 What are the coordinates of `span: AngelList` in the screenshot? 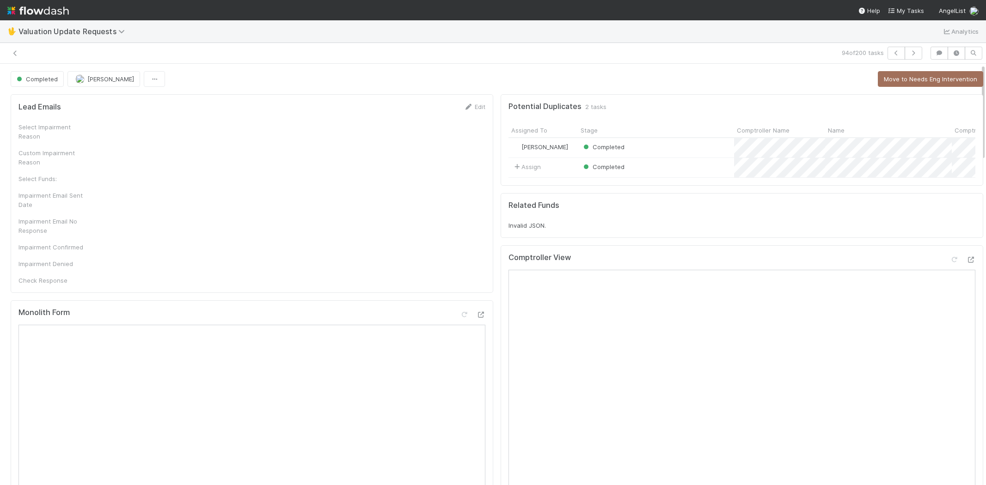 It's located at (952, 11).